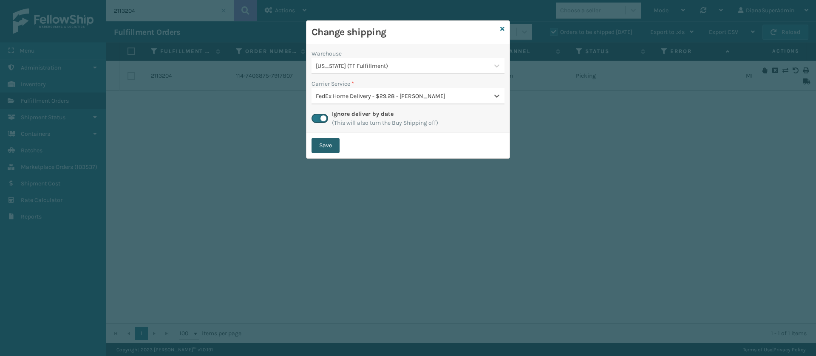  Describe the element at coordinates (362, 114) in the screenshot. I see `label: Ignore deliver by date` at that location.